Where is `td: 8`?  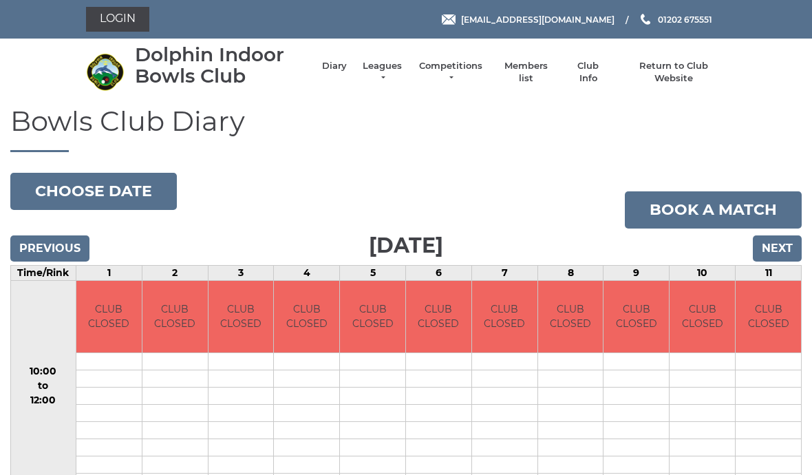
td: 8 is located at coordinates (571, 273).